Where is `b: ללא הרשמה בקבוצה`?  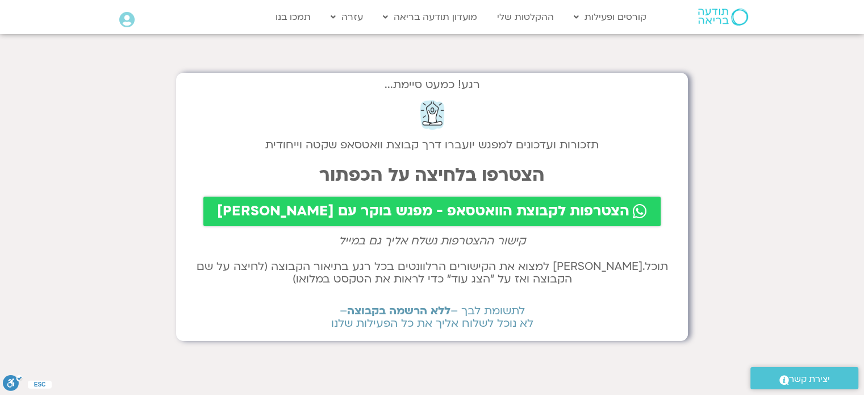 b: ללא הרשמה בקבוצה is located at coordinates (399, 311).